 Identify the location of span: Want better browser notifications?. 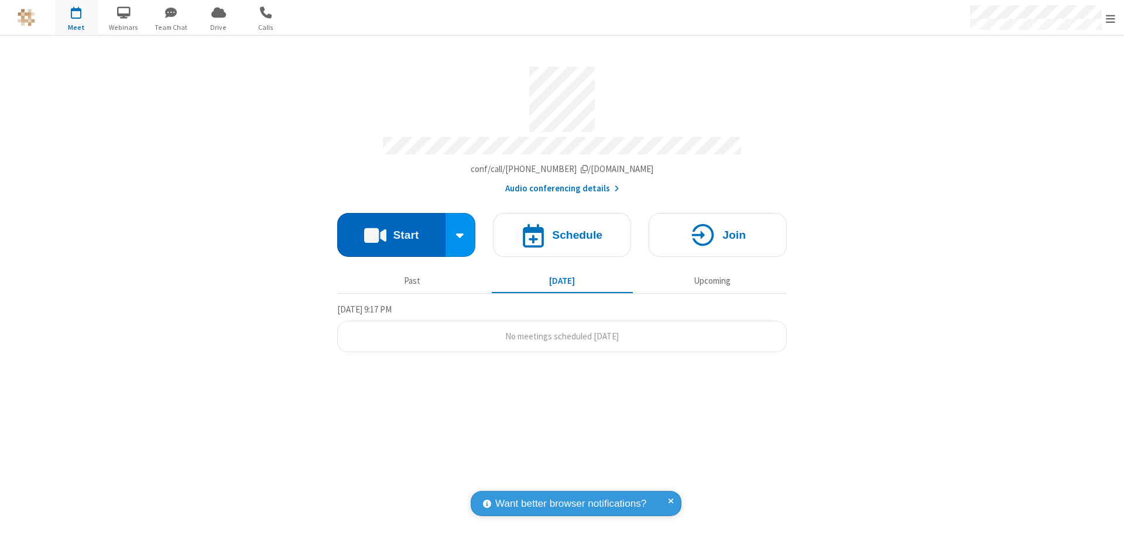
(571, 504).